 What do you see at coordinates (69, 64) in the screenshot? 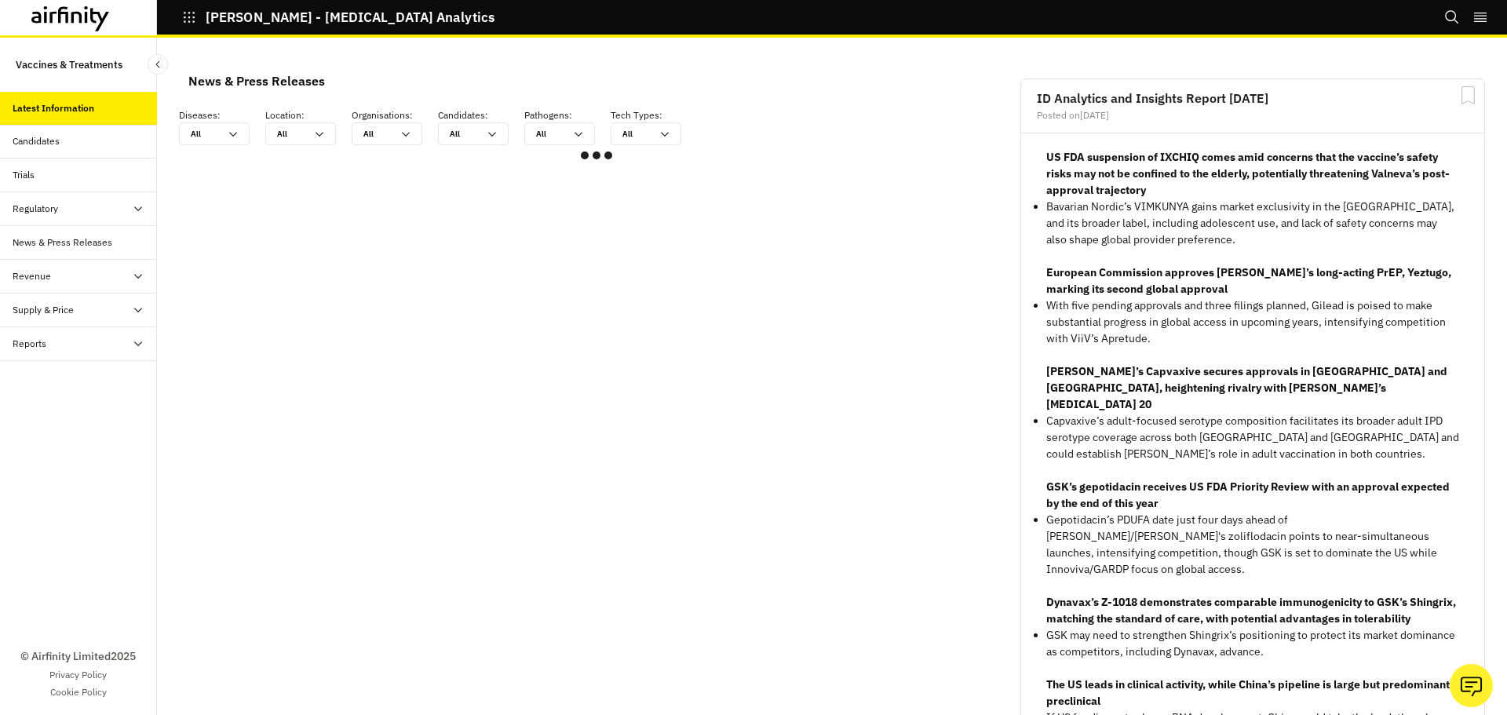
I see `p: Vaccines & Treatments` at bounding box center [69, 64].